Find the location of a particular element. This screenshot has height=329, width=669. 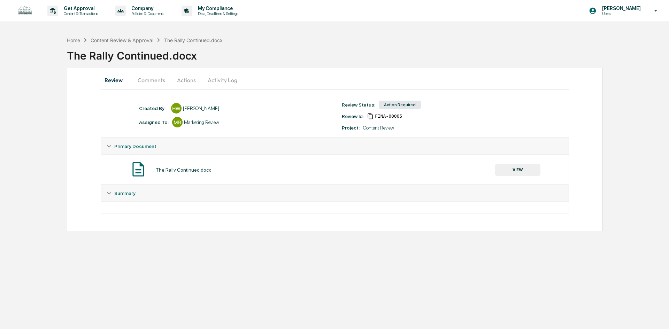

div: Review Id: is located at coordinates (353, 116).